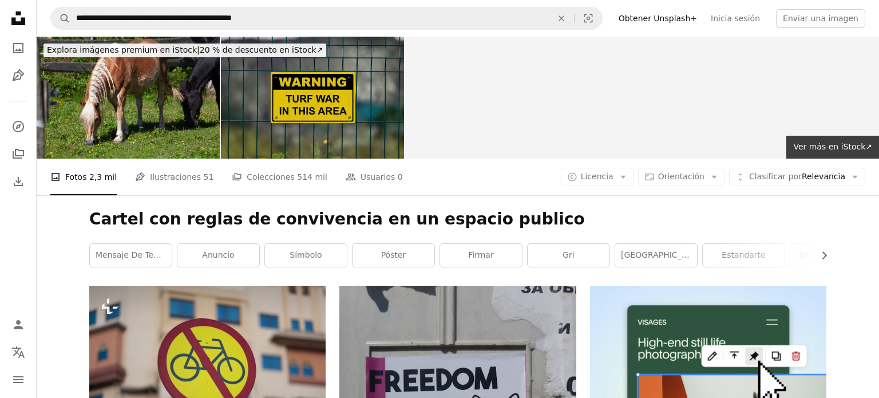 This screenshot has height=398, width=879. I want to click on a: Un letrero amarillo y rojo que dice No hay bicicletas, so click(207, 364).